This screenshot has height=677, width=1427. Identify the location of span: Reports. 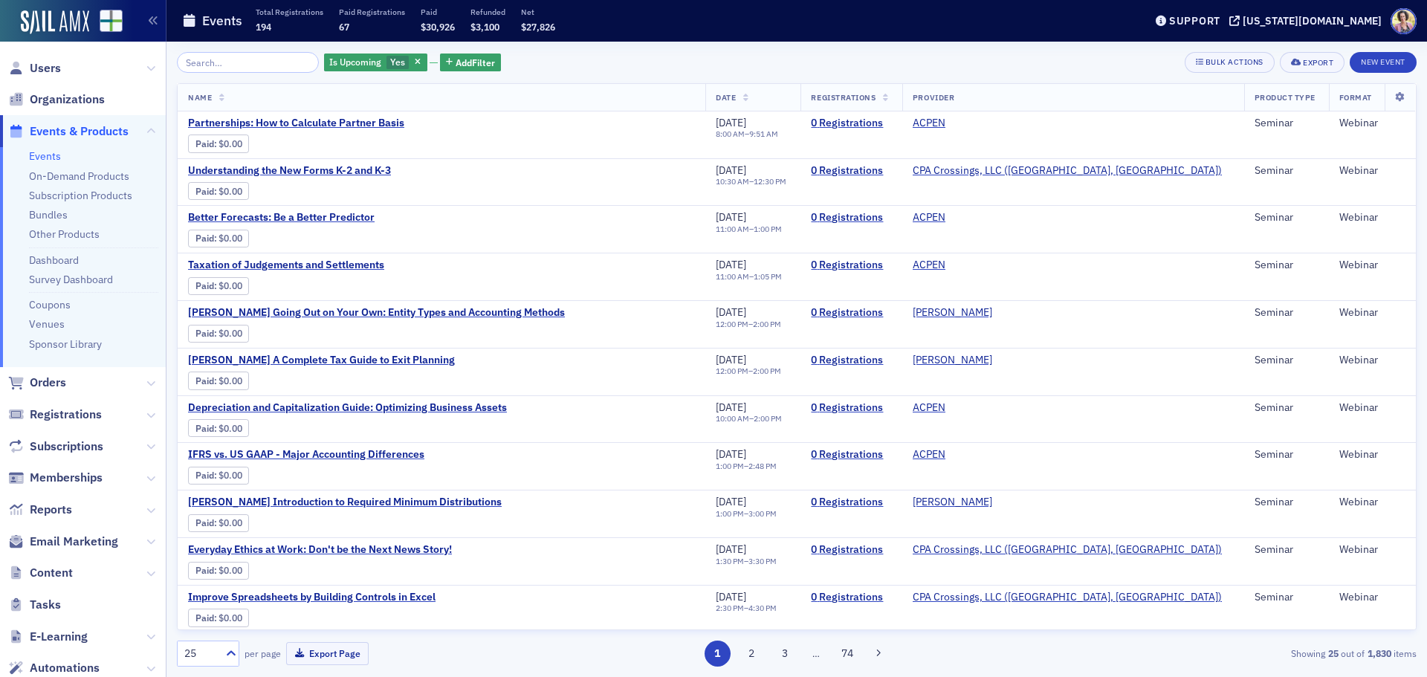
(51, 510).